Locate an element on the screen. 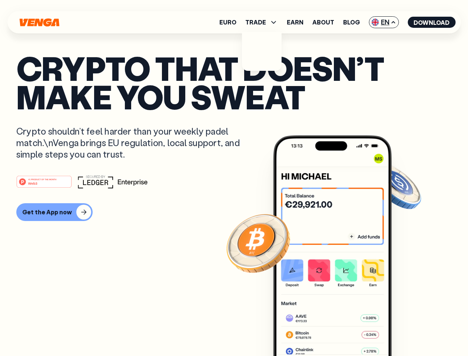 This screenshot has width=468, height=356. img: flag-uk is located at coordinates (375, 22).